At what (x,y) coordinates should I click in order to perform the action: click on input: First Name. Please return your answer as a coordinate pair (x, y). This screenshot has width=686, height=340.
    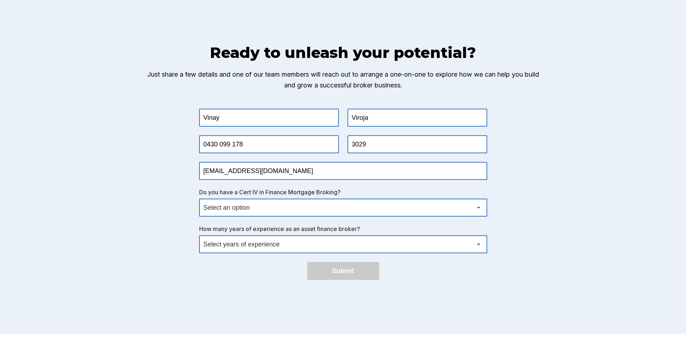
    Looking at the image, I should click on (269, 118).